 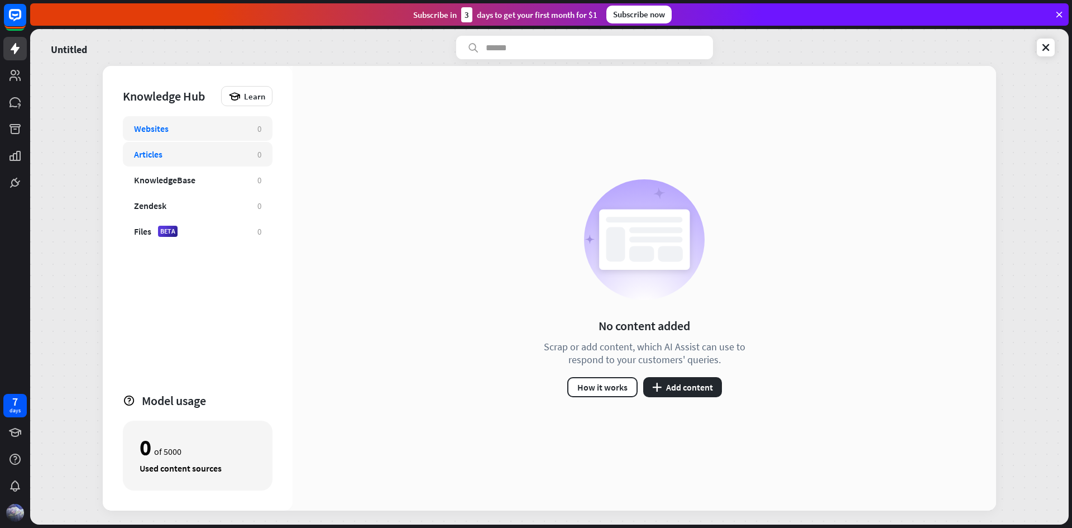 What do you see at coordinates (602, 387) in the screenshot?
I see `button: How it works` at bounding box center [602, 387].